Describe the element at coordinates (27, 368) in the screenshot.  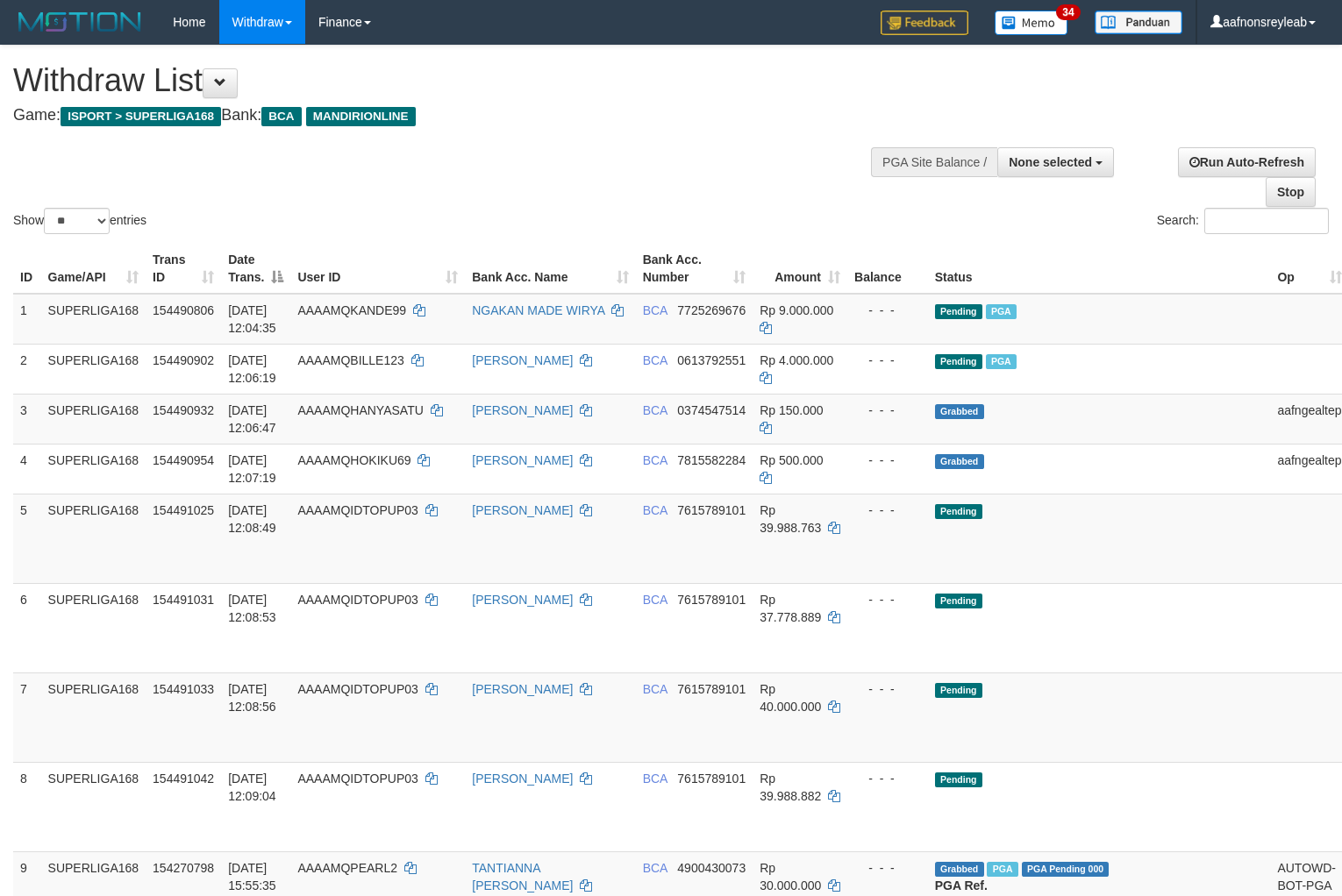
I see `td: 2` at that location.